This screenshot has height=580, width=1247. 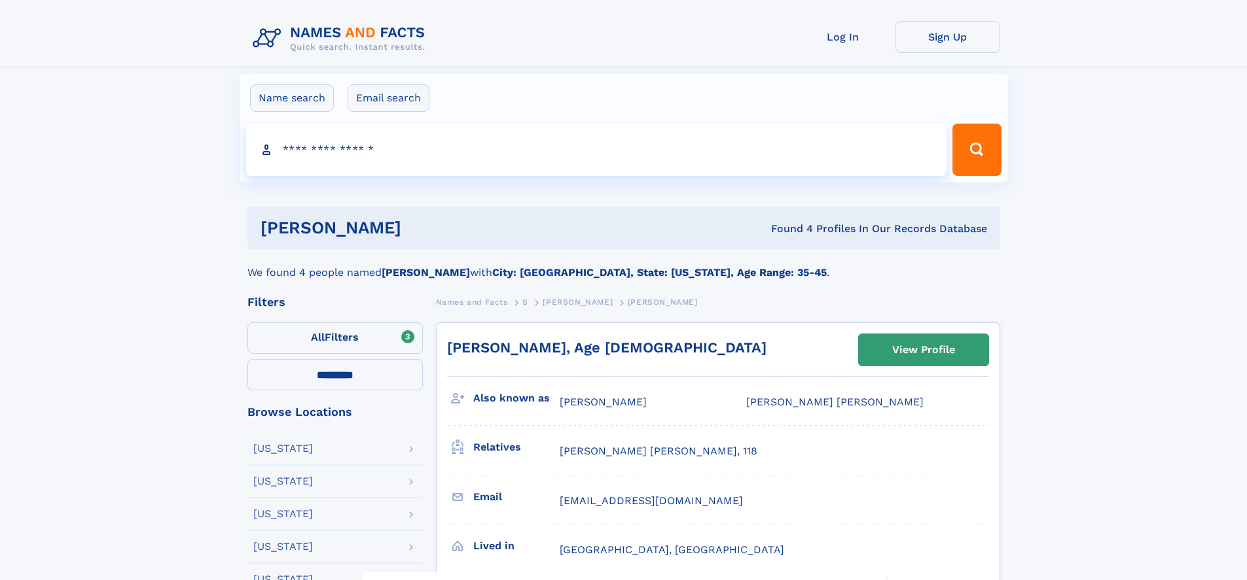 I want to click on div: We found 4 people named with ., so click(x=624, y=265).